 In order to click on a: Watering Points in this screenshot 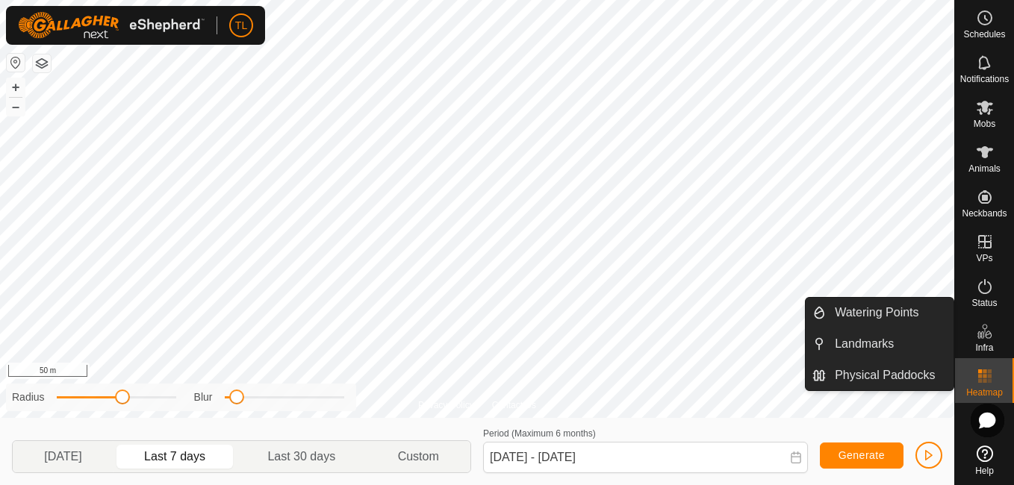, I will do `click(889, 313)`.